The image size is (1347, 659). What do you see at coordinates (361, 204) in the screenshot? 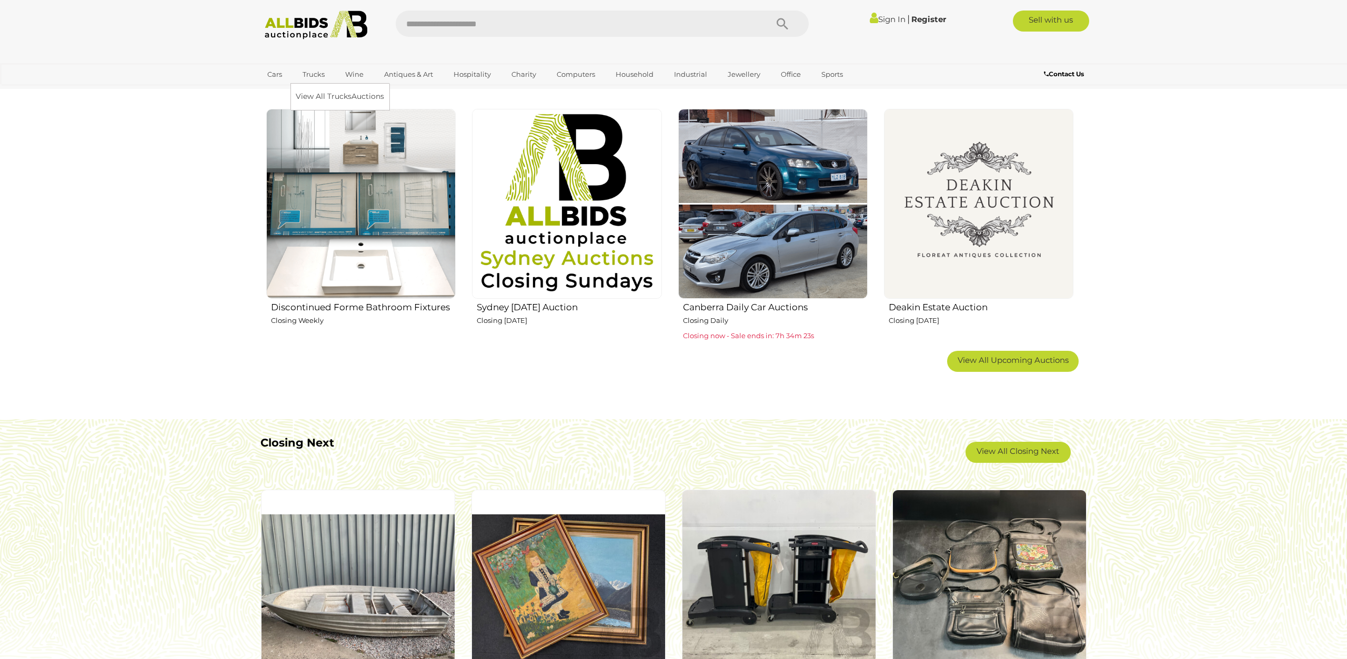
I see `img: Discontinued Forme Bathroom Fixtures` at bounding box center [361, 204].